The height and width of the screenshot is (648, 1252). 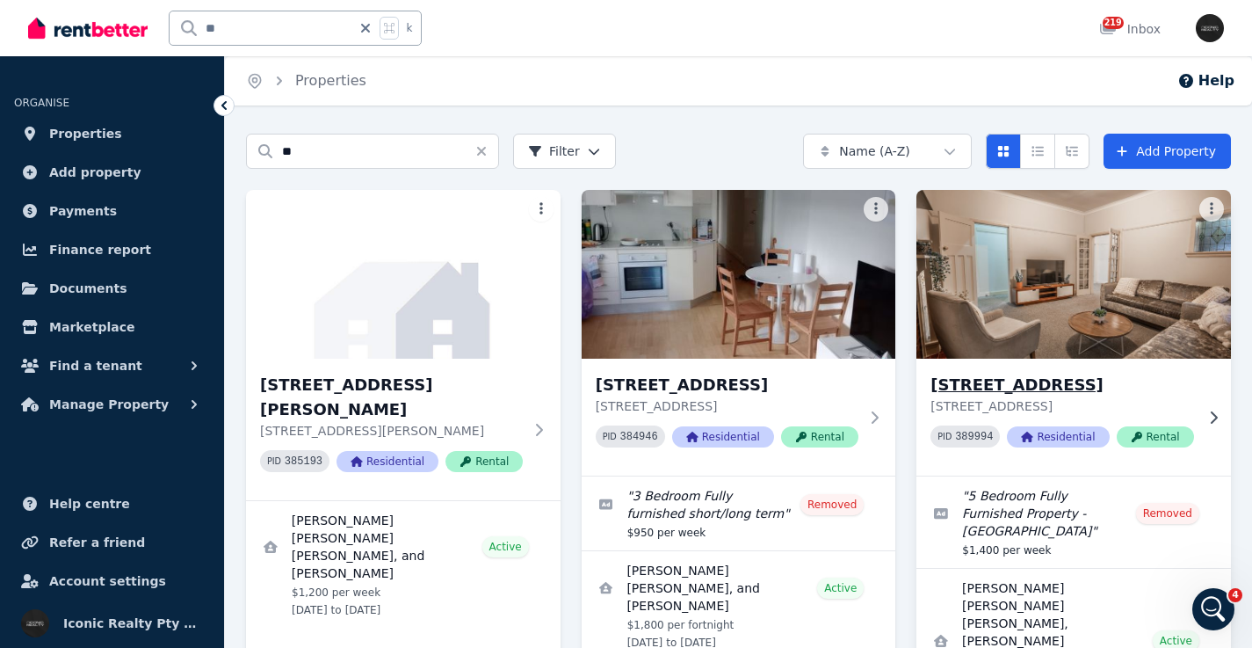 What do you see at coordinates (112, 581) in the screenshot?
I see `a: Account settings` at bounding box center [112, 581].